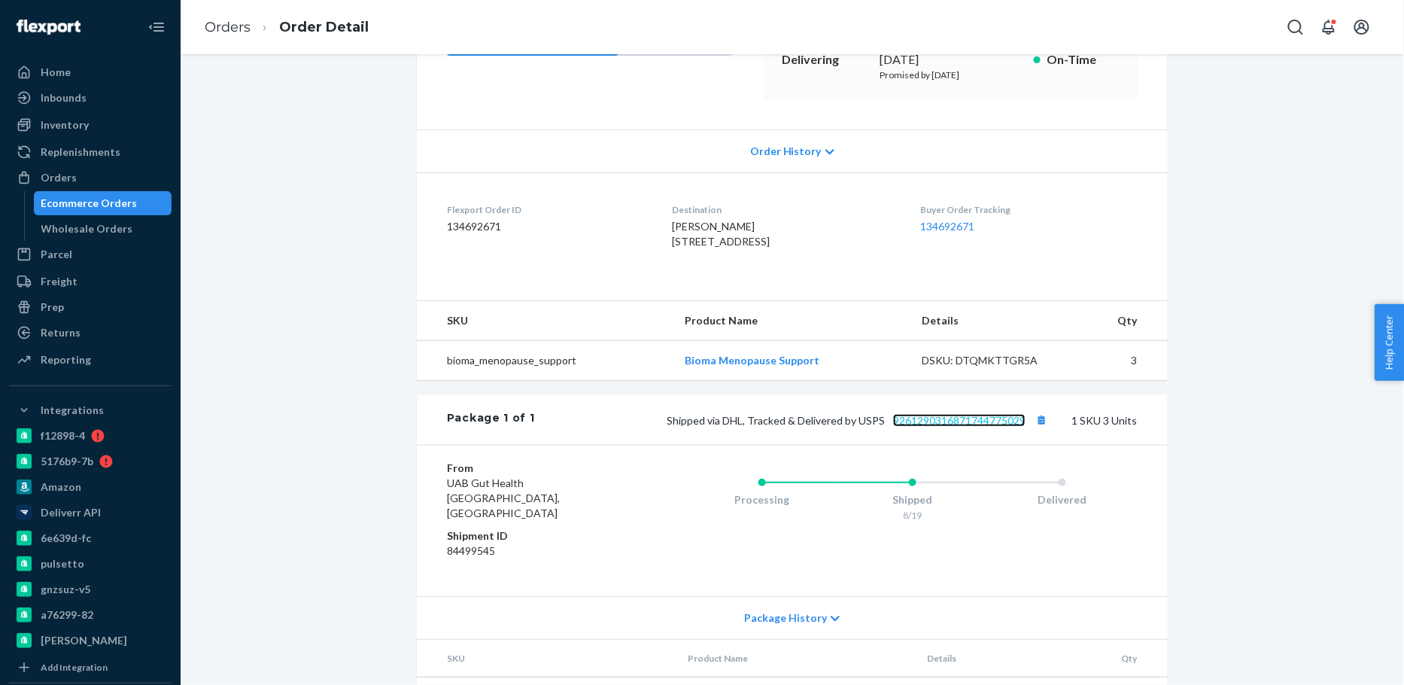  What do you see at coordinates (1062, 500) in the screenshot?
I see `div: Delivered` at bounding box center [1062, 500].